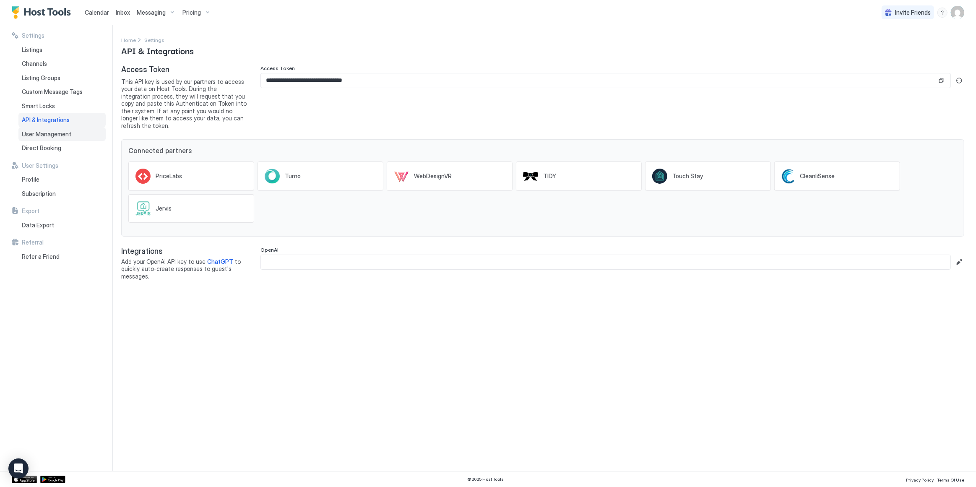 Image resolution: width=976 pixels, height=487 pixels. Describe the element at coordinates (433, 176) in the screenshot. I see `span: WebDesignVR` at that location.